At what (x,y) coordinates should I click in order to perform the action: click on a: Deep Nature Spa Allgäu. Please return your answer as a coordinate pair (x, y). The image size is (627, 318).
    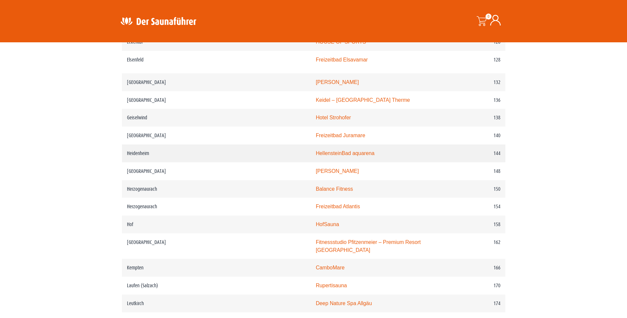
    Looking at the image, I should click on (344, 303).